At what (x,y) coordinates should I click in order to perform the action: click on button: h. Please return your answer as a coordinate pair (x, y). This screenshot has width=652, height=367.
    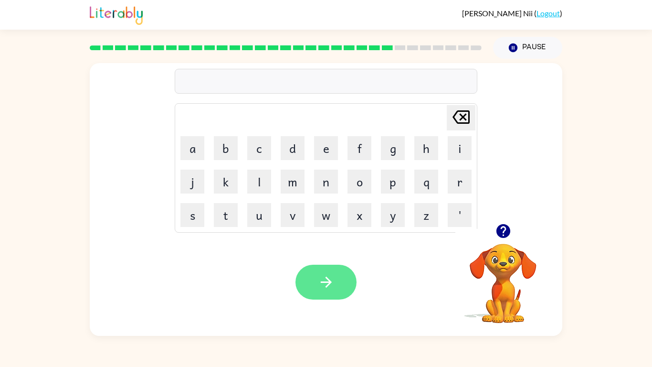
    Looking at the image, I should click on (426, 148).